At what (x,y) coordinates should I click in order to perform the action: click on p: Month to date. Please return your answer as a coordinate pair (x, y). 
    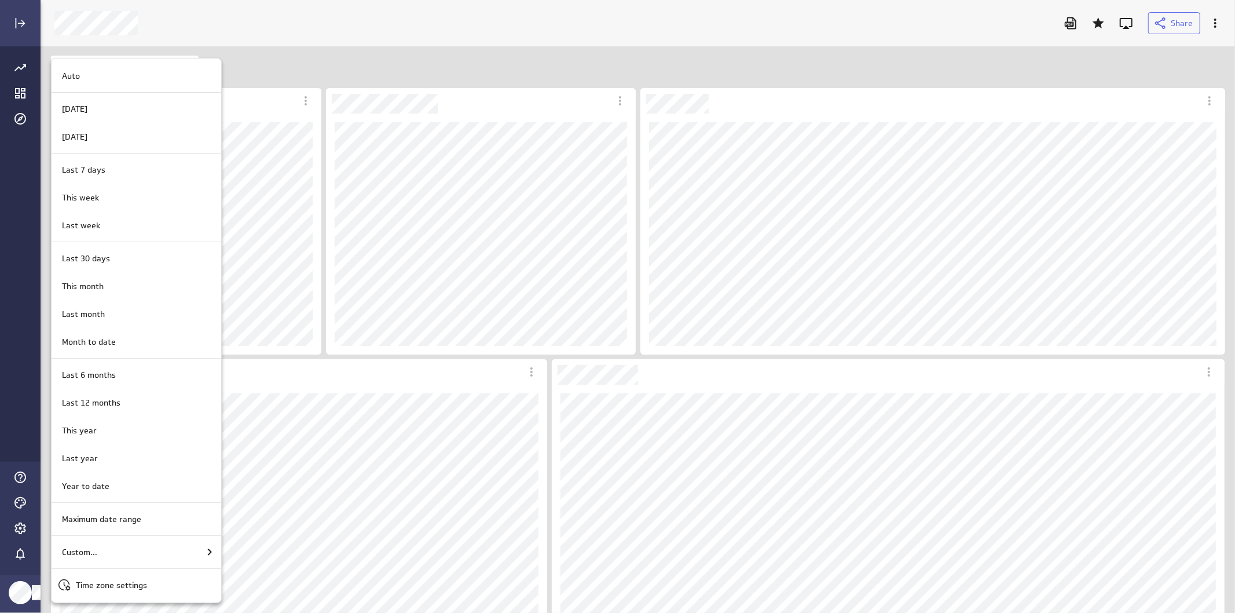
    Looking at the image, I should click on (89, 342).